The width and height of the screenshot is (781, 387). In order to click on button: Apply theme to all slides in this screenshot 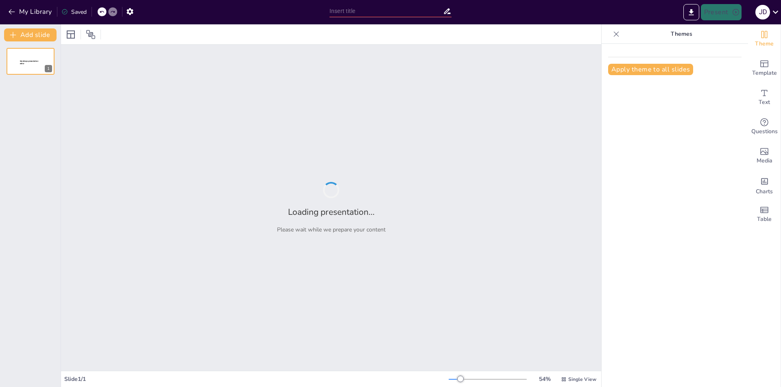, I will do `click(650, 70)`.